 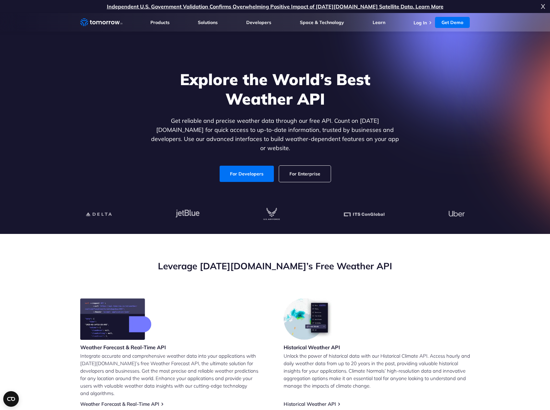 What do you see at coordinates (208, 22) in the screenshot?
I see `a: Solutions` at bounding box center [208, 22].